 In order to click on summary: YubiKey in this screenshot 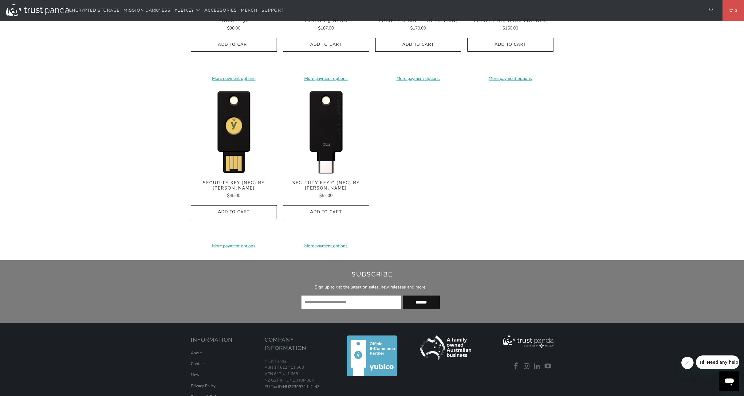, I will do `click(187, 10)`.